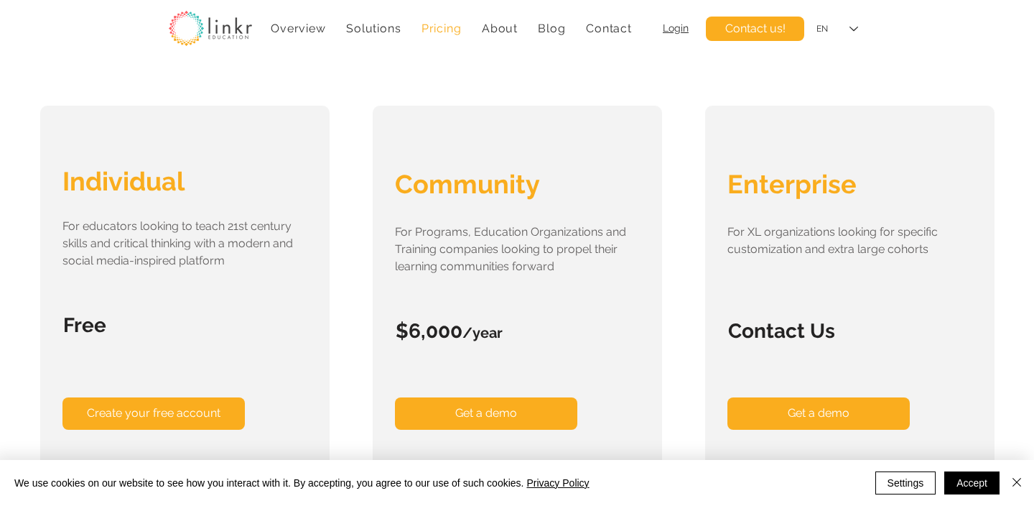 This screenshot has height=506, width=1034. What do you see at coordinates (500, 28) in the screenshot?
I see `div: About` at bounding box center [500, 28].